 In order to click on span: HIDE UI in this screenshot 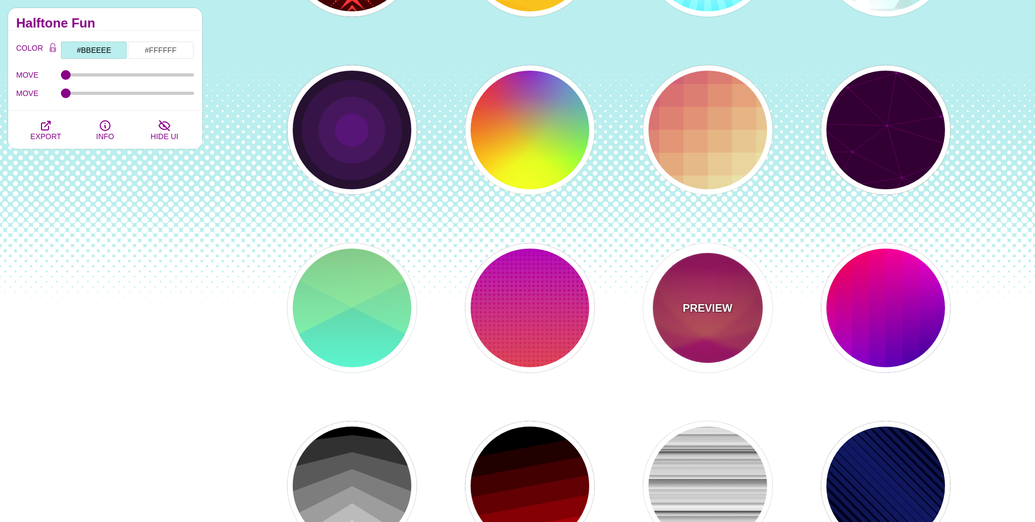, I will do `click(164, 136)`.